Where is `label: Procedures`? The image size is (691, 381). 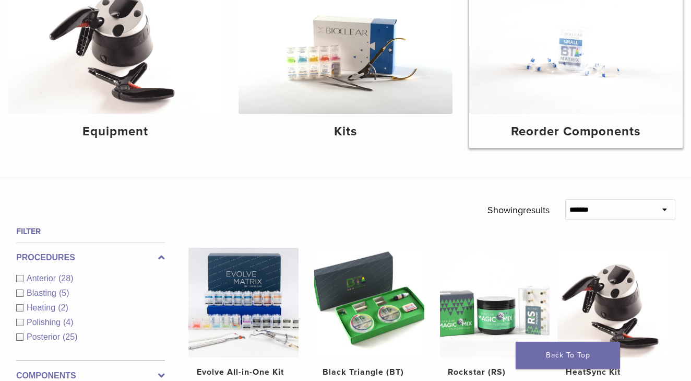 label: Procedures is located at coordinates (90, 257).